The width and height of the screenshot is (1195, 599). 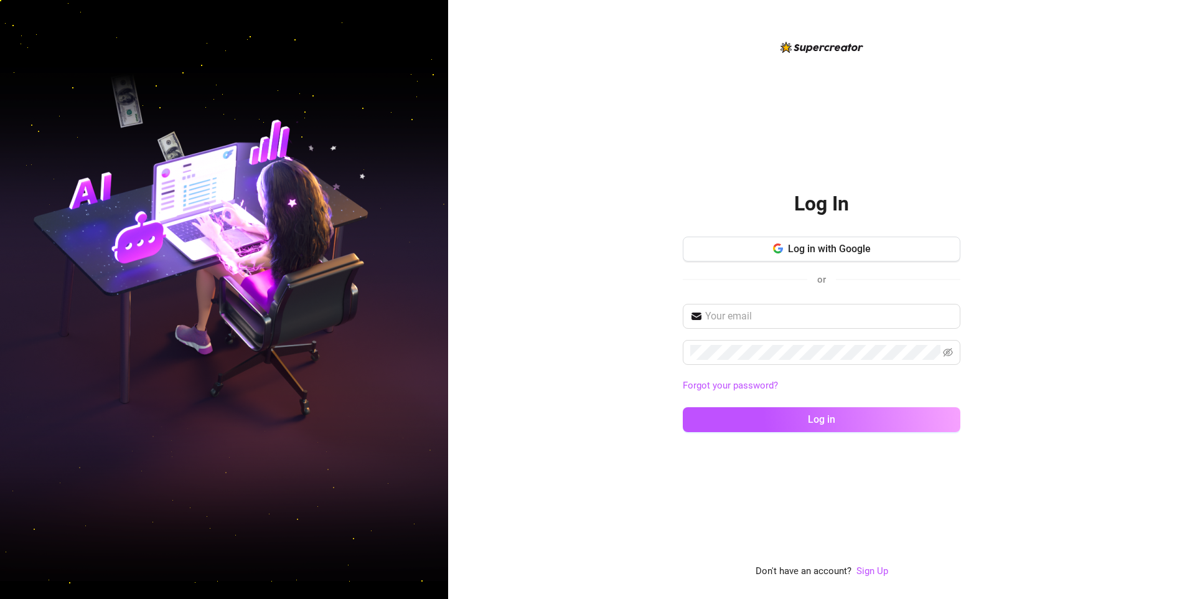 What do you see at coordinates (822, 47) in the screenshot?
I see `img: logo-BBDzfeDw.svg` at bounding box center [822, 47].